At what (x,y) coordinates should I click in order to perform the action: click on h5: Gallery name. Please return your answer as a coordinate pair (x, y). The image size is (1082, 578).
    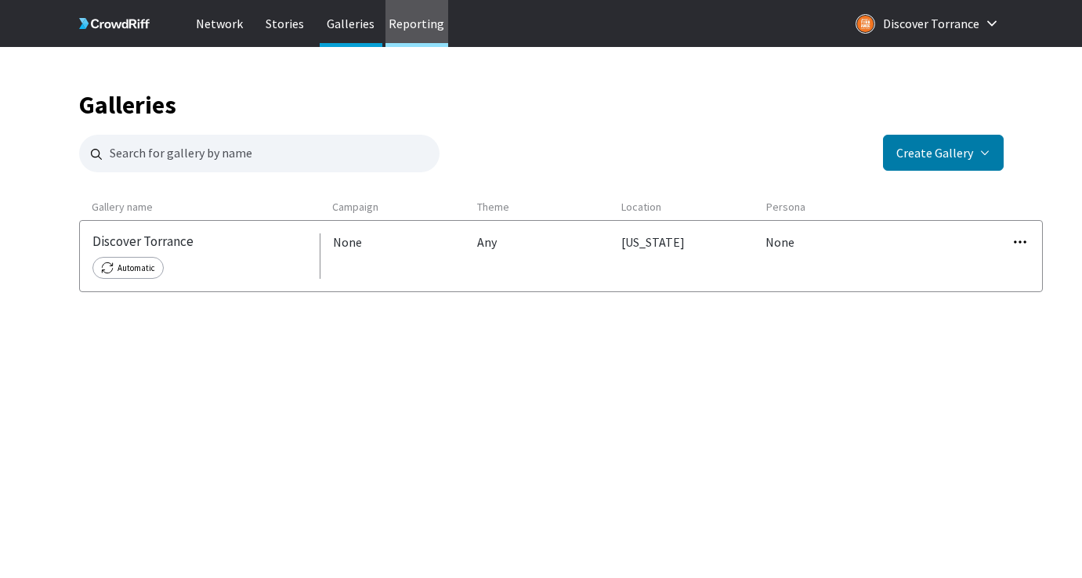
    Looking at the image, I should click on (200, 207).